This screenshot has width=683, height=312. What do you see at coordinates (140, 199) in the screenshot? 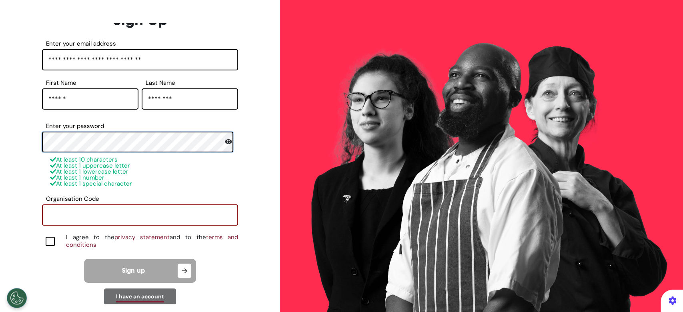
I see `label: Organisation Code` at bounding box center [140, 199].